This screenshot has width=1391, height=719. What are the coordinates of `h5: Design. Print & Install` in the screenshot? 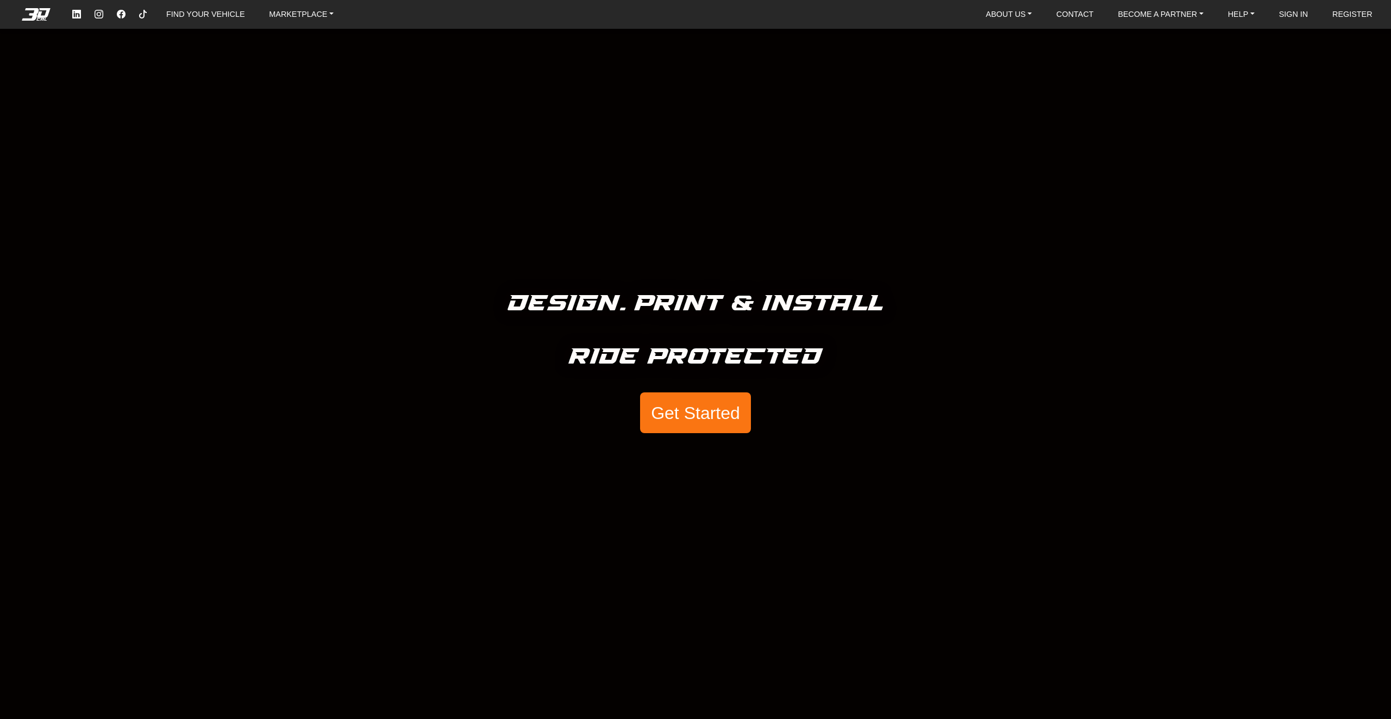 It's located at (695, 304).